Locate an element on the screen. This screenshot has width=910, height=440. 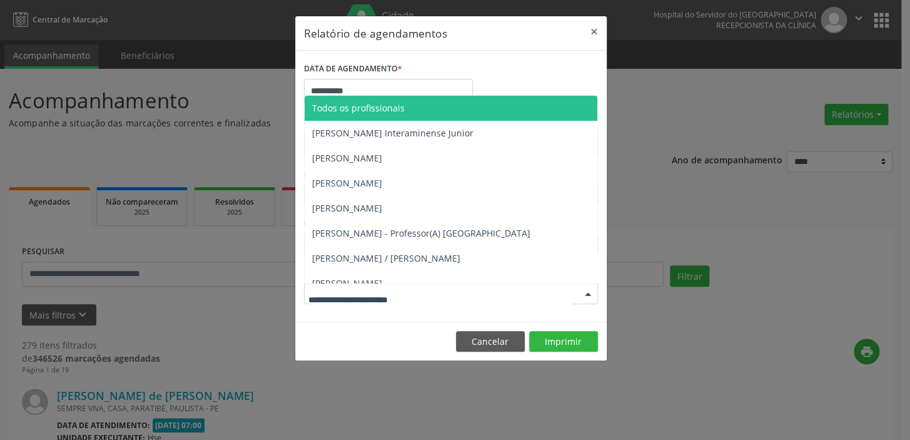
button: Close is located at coordinates (594, 31).